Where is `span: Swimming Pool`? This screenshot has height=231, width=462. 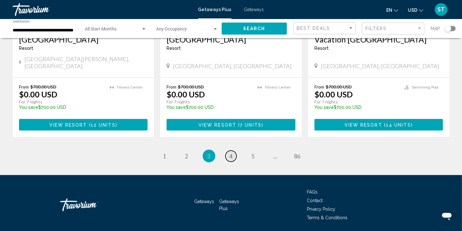
span: Swimming Pool is located at coordinates (425, 87).